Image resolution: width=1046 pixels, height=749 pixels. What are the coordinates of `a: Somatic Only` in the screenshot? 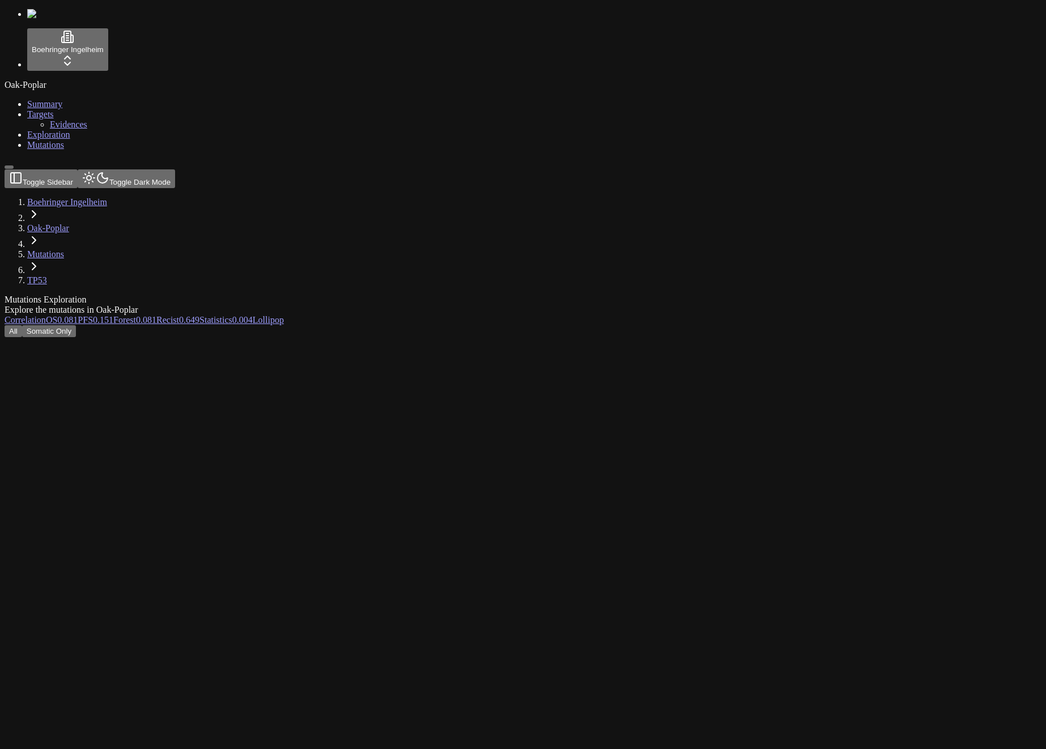 It's located at (49, 330).